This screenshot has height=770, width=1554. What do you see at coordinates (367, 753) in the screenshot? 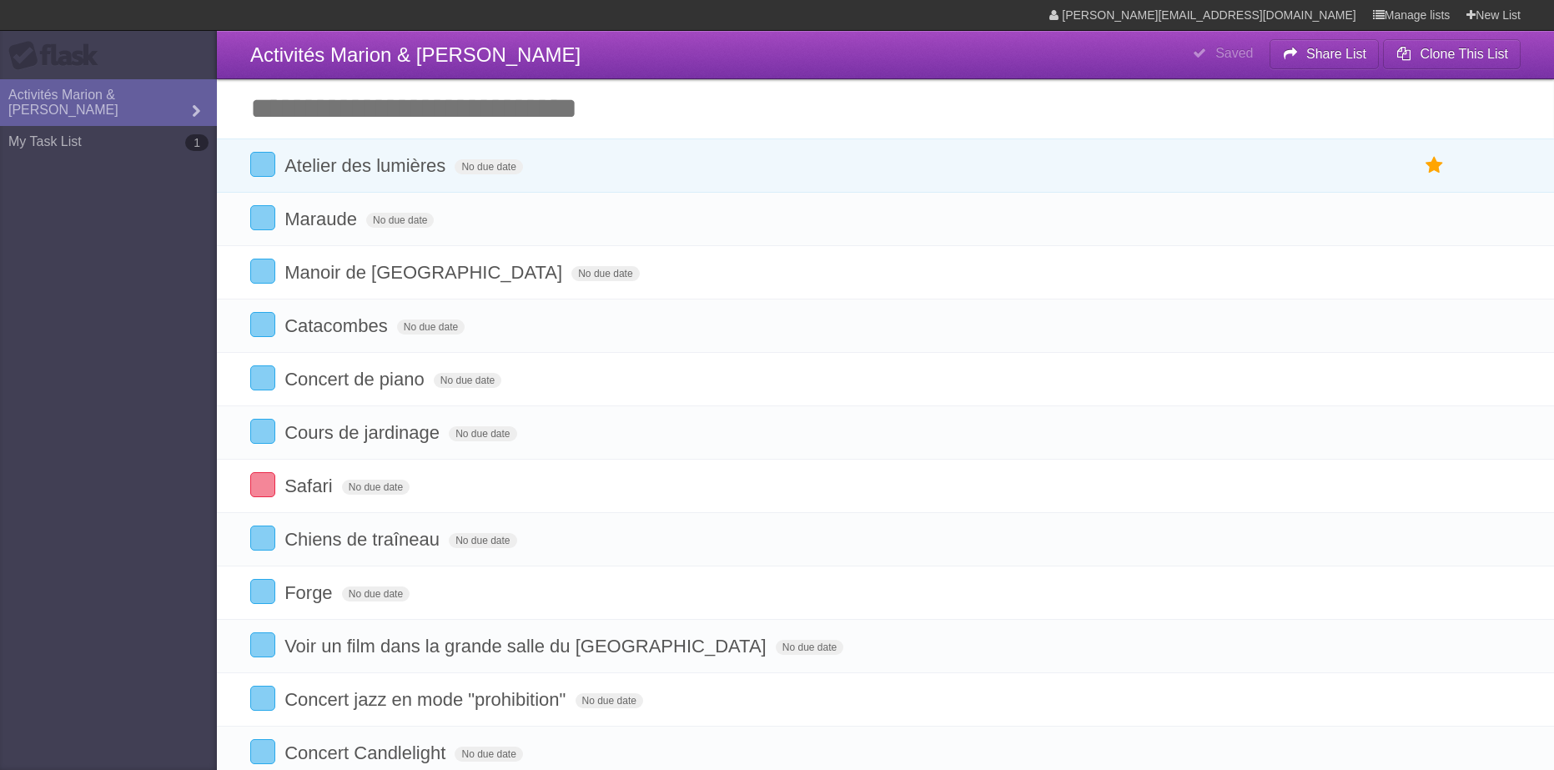
I see `span: Concert Candlelight` at bounding box center [367, 753].